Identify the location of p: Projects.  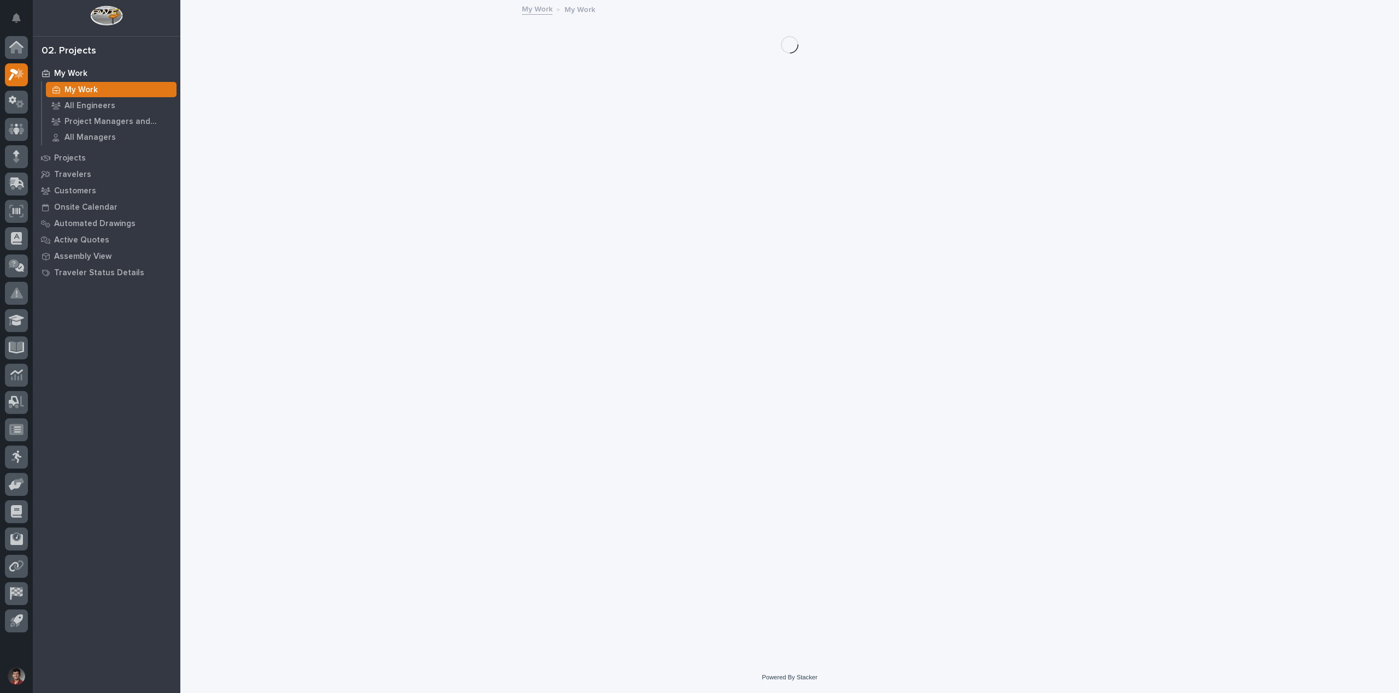
(70, 158).